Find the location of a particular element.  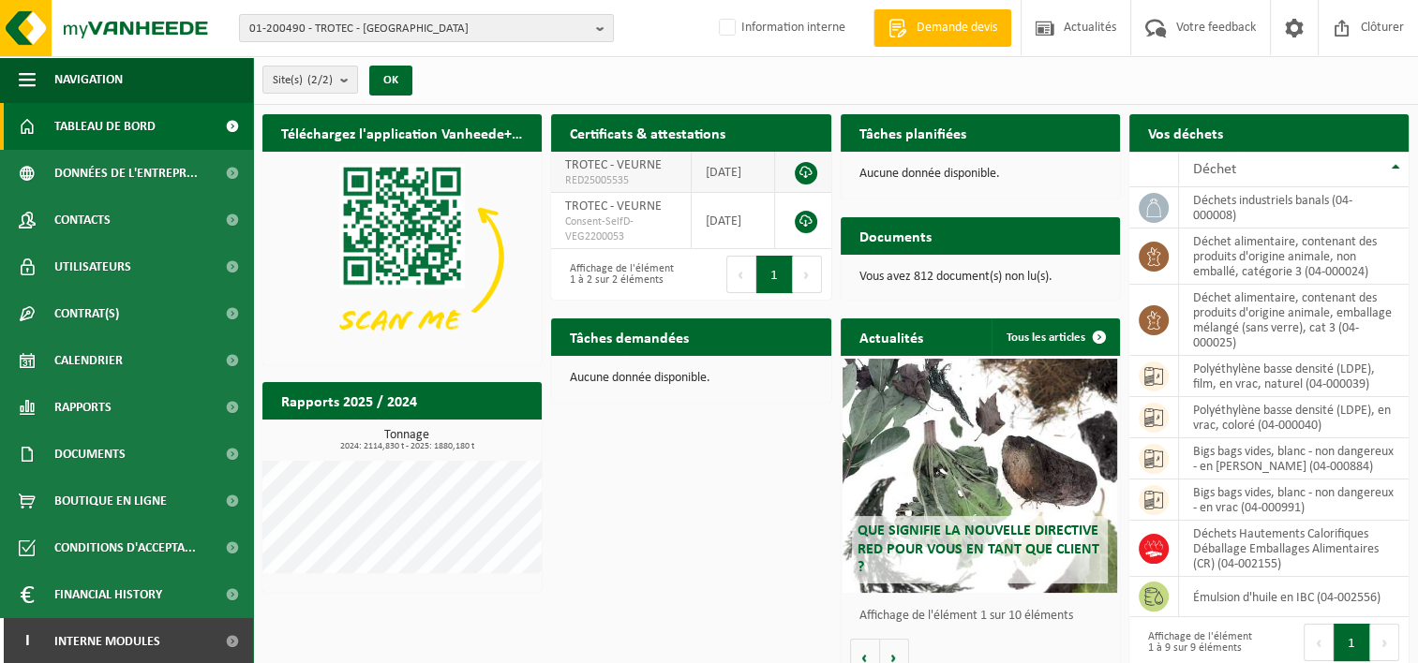

td: bigs bags vides, blanc - non dangereux - en vrac (04-000991) is located at coordinates (1293, 500).